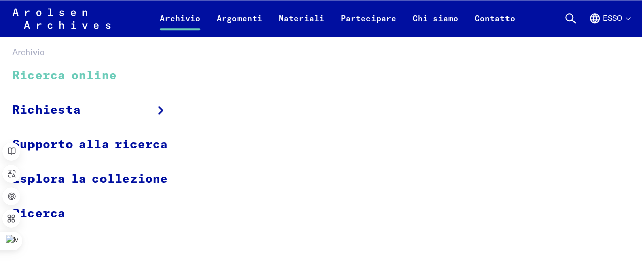  Describe the element at coordinates (97, 179) in the screenshot. I see `a: Esplora la collezione` at that location.